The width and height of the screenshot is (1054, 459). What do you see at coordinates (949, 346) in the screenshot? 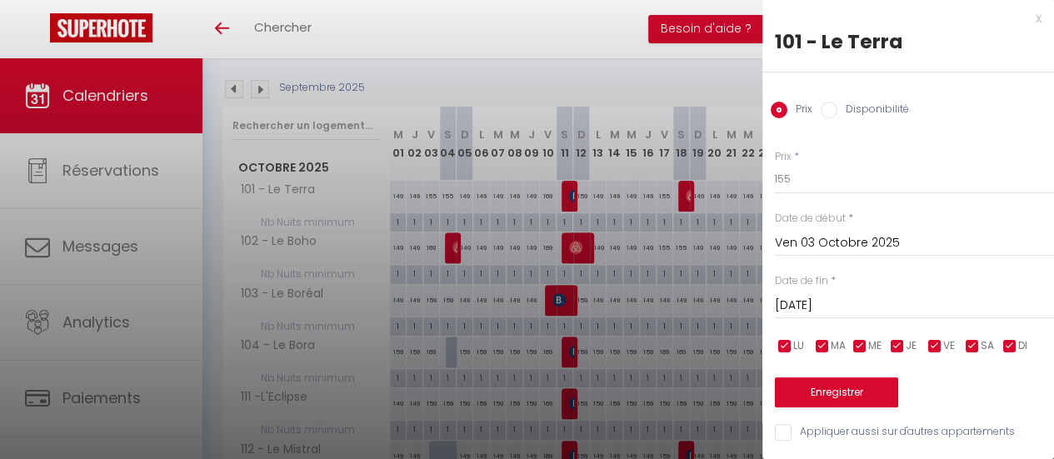
I see `span: VE` at bounding box center [949, 346].